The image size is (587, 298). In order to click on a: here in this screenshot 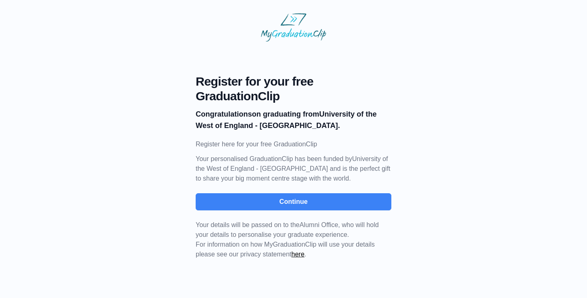, I will do `click(298, 254)`.